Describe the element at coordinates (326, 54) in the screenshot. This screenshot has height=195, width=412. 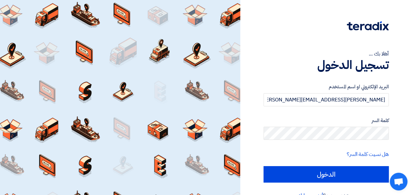
I see `div: أهلا بك ...` at that location.